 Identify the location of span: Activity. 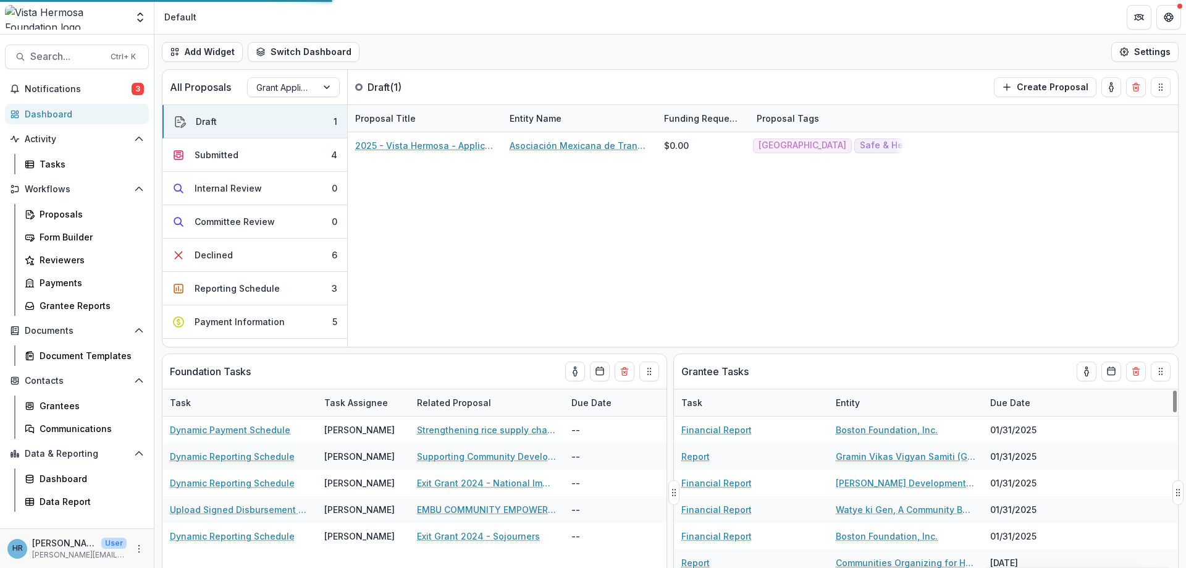
(77, 139).